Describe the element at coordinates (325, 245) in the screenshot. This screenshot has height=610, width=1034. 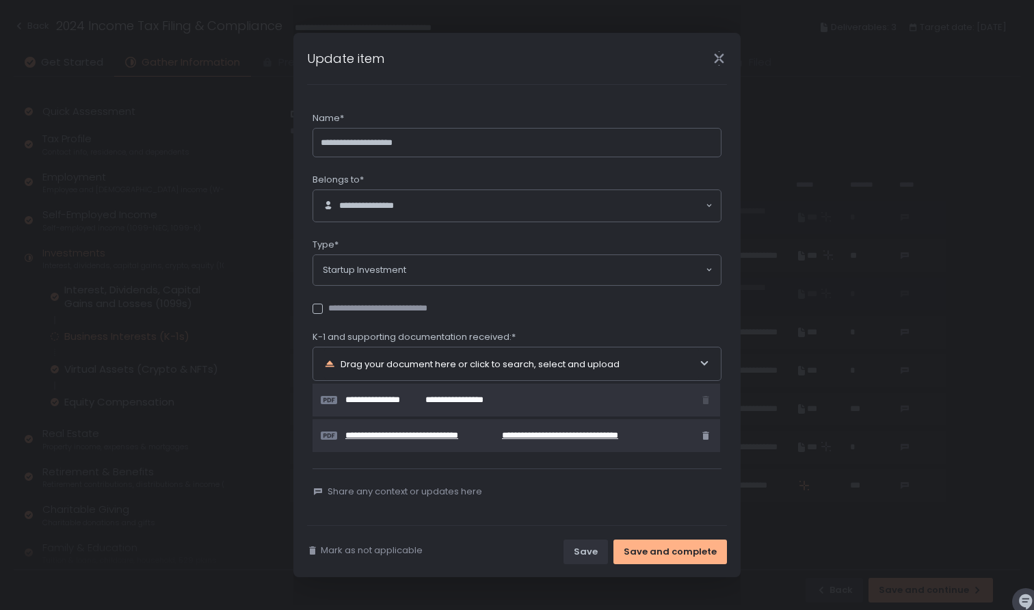
I see `span: Type*` at that location.